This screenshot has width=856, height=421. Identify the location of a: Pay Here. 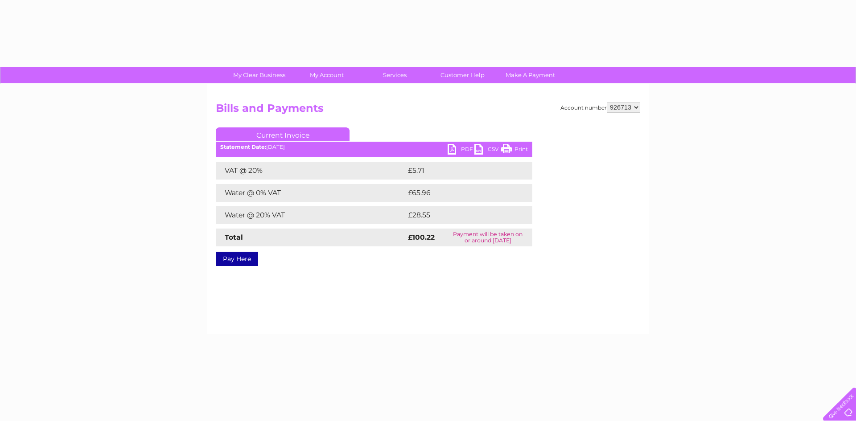
(237, 259).